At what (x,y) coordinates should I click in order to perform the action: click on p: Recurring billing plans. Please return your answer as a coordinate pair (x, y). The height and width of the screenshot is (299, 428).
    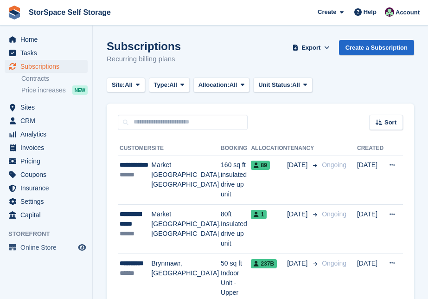
    Looking at the image, I should click on (144, 59).